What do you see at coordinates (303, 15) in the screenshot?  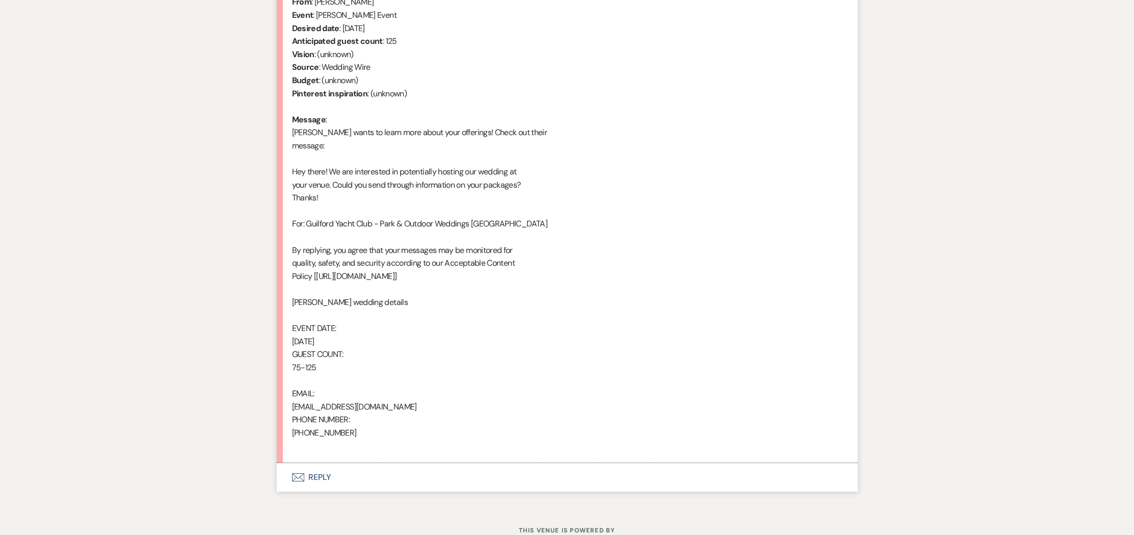 I see `b: Event` at bounding box center [303, 15].